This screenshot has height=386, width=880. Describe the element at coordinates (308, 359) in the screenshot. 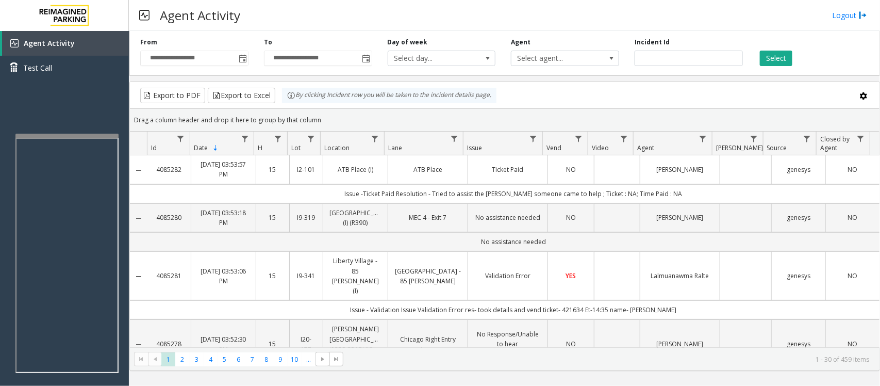

I see `span: Page 11` at that location.